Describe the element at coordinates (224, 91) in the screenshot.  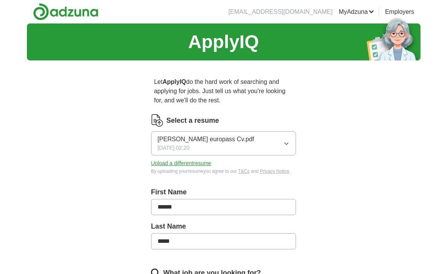
I see `p: Let do the hard work of searching and applying for jobs. Just tell us what you're looking for, an...` at that location.